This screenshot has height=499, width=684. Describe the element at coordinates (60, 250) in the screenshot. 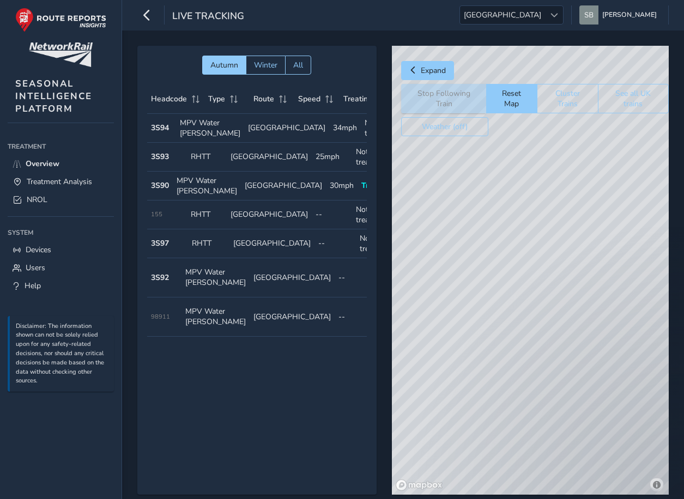

I see `a: Devices` at that location.